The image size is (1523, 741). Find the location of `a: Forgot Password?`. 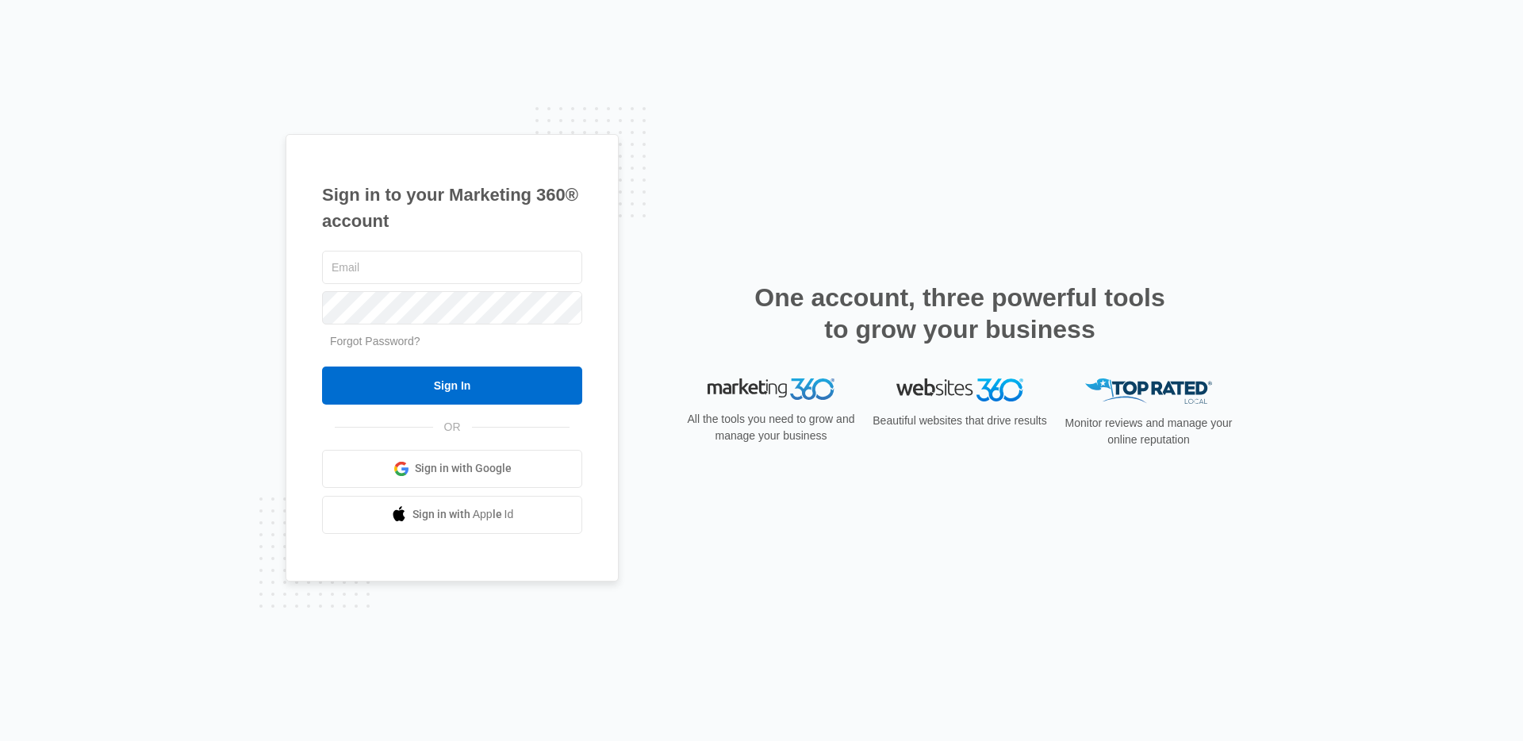

a: Forgot Password? is located at coordinates (375, 341).